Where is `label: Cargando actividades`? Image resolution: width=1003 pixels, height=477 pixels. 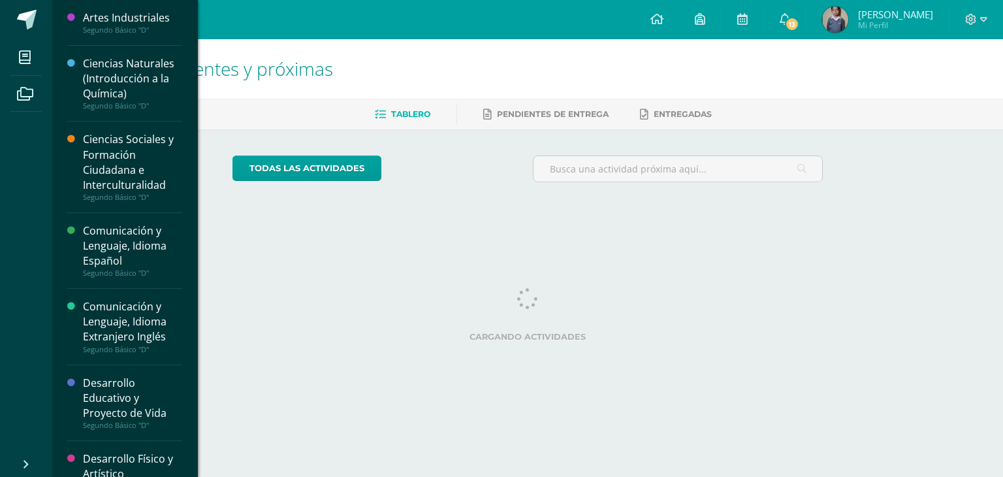
label: Cargando actividades is located at coordinates (528, 336).